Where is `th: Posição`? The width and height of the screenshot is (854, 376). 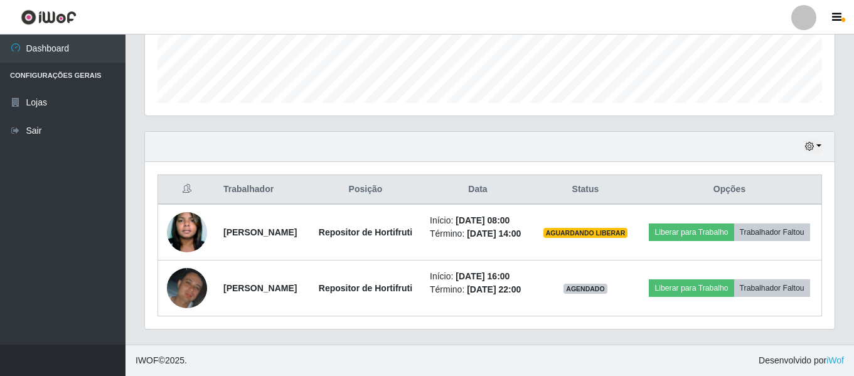 th: Posição is located at coordinates (365, 189).